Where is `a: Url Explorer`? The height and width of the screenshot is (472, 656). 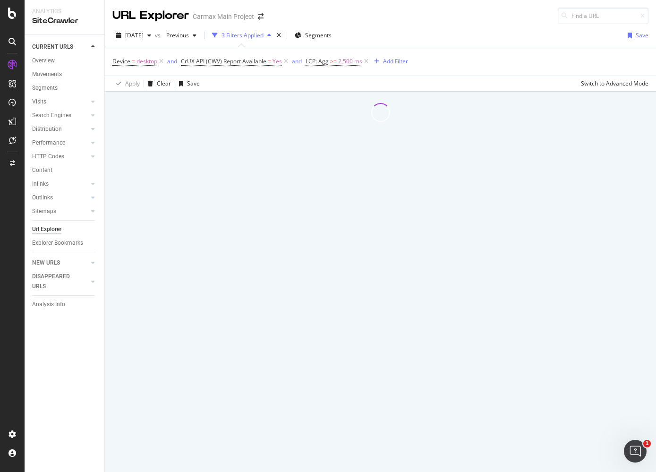 a: Url Explorer is located at coordinates (65, 229).